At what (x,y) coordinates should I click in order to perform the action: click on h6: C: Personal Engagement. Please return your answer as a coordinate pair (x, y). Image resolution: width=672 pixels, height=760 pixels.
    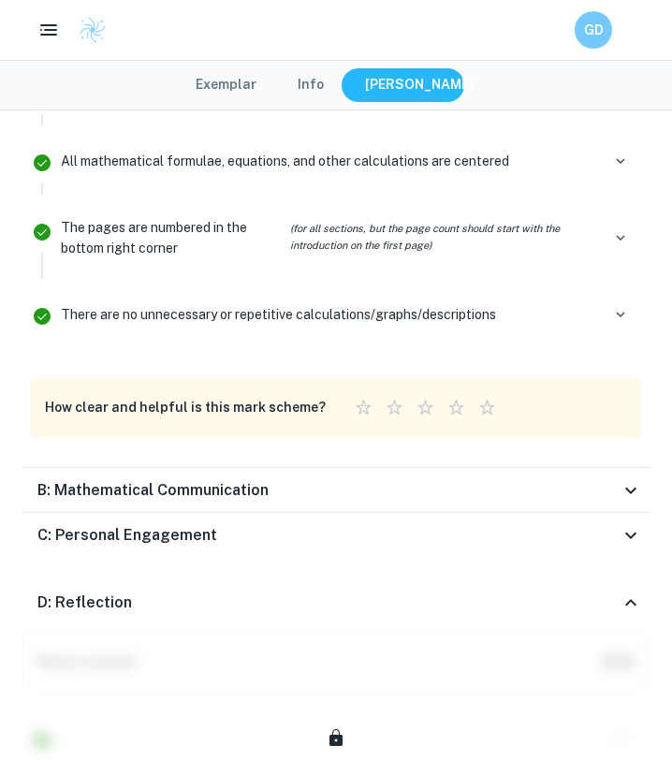
    Looking at the image, I should click on (127, 535).